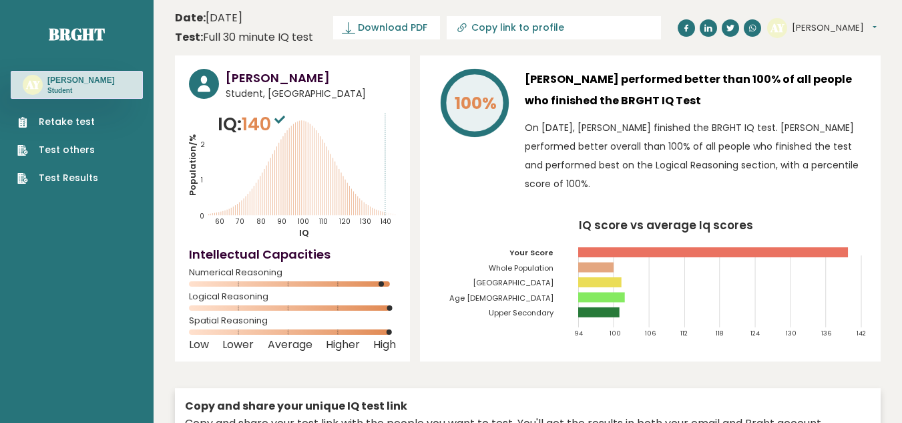 The image size is (902, 423). What do you see at coordinates (684, 332) in the screenshot?
I see `tspan: 112` at bounding box center [684, 332].